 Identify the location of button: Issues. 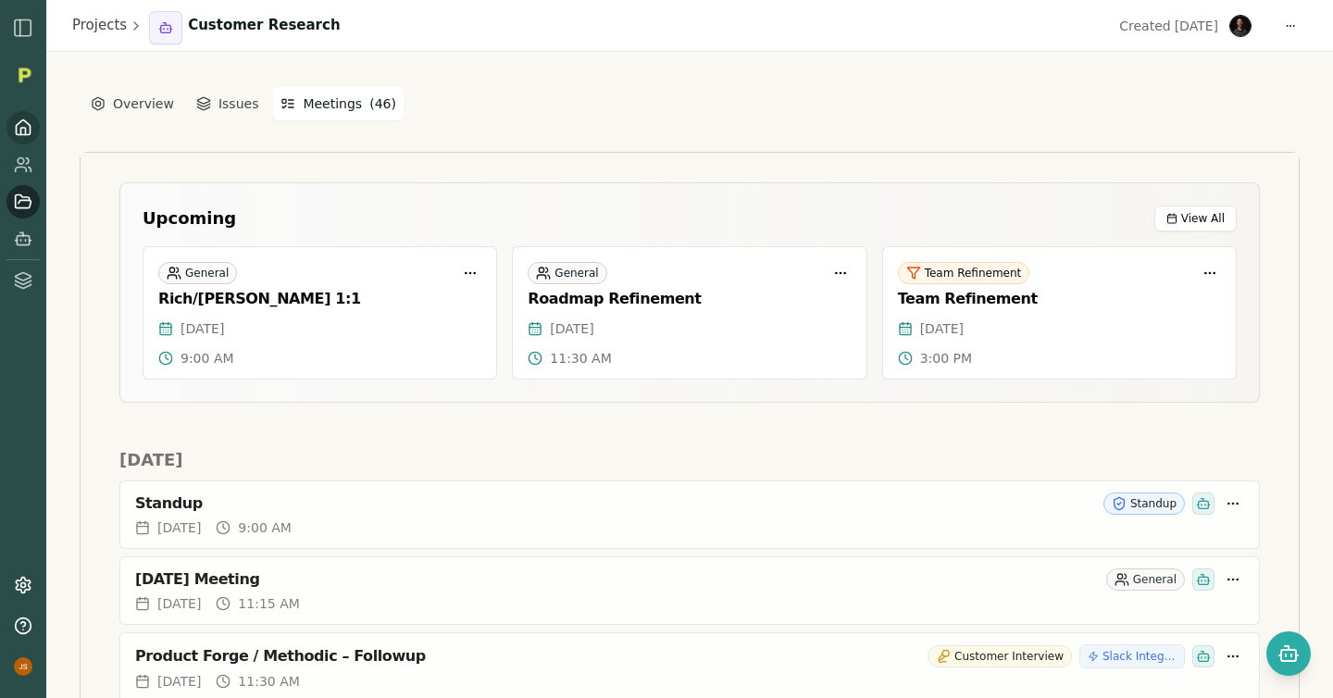
(228, 104).